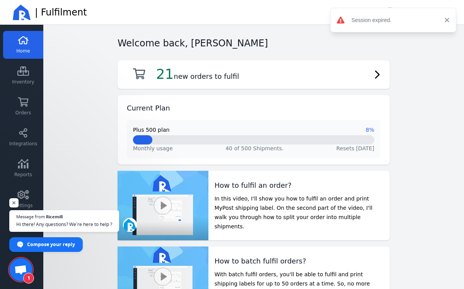 This screenshot has width=464, height=289. I want to click on span: Integrations, so click(23, 144).